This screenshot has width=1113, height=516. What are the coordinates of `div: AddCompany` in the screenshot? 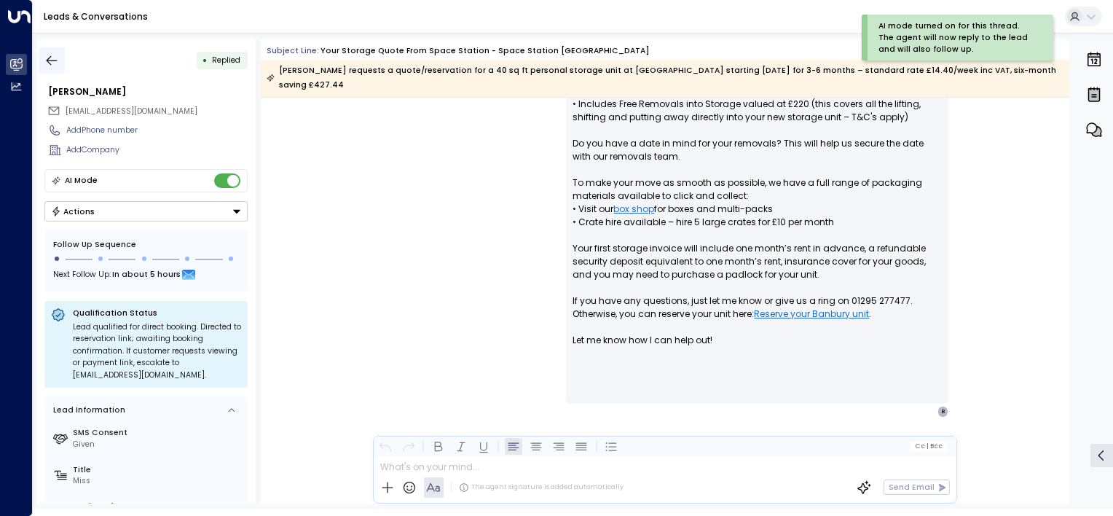 It's located at (157, 150).